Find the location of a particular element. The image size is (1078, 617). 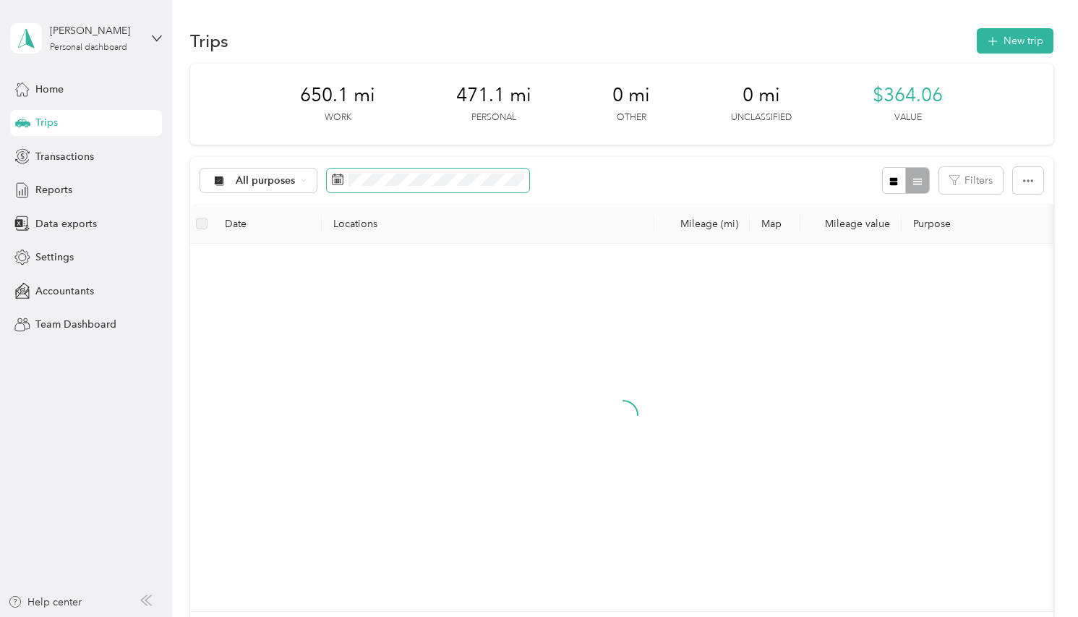

span: 650.1 mi is located at coordinates (338, 95).